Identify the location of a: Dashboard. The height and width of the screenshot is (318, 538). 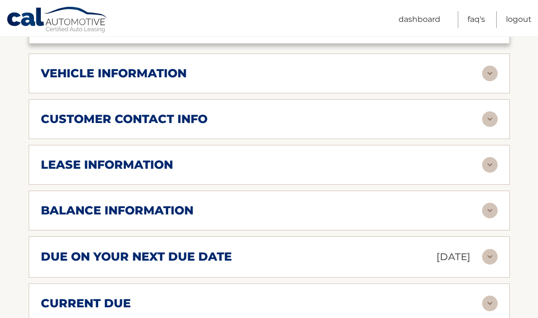
(420, 19).